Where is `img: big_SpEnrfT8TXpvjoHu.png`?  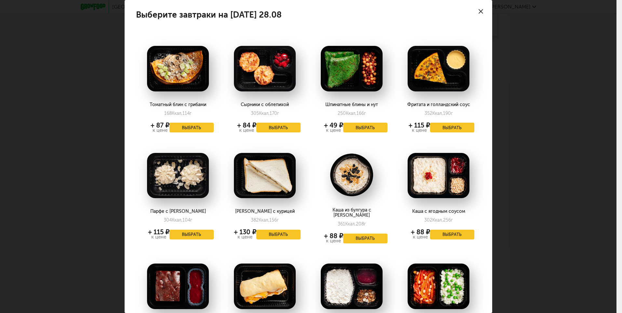 img: big_SpEnrfT8TXpvjoHu.png is located at coordinates (265, 69).